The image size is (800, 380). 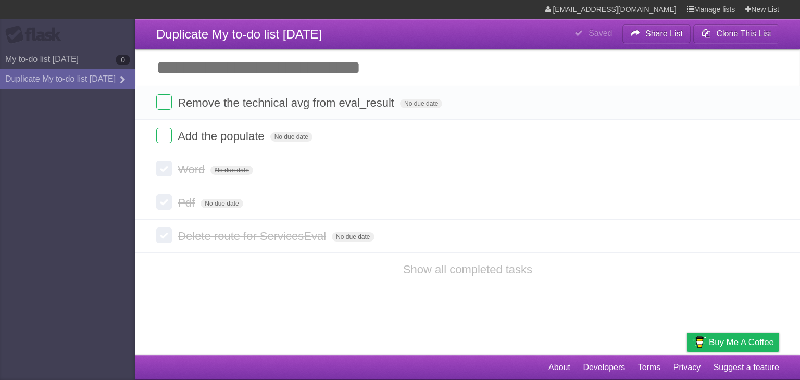 I want to click on span: Add the populate, so click(x=222, y=136).